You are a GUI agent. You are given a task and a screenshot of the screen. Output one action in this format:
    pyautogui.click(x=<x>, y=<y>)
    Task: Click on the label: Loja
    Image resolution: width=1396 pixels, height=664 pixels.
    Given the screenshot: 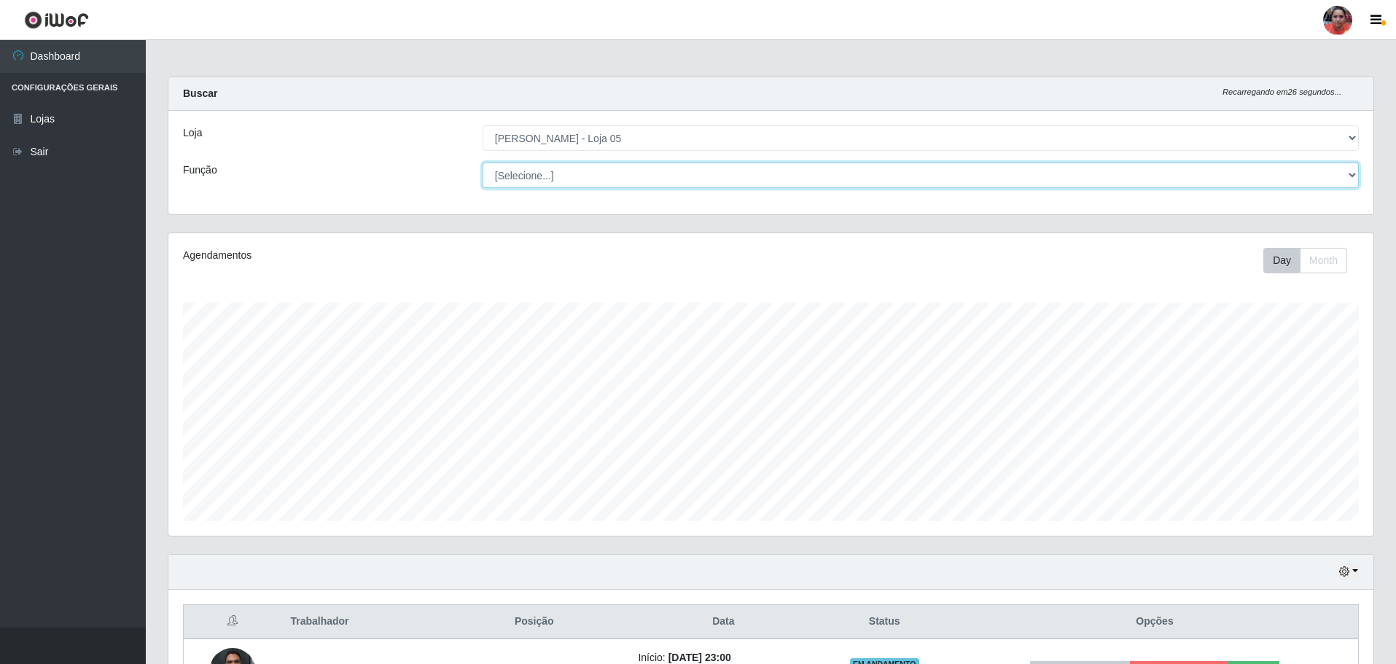 What is the action you would take?
    pyautogui.click(x=193, y=133)
    